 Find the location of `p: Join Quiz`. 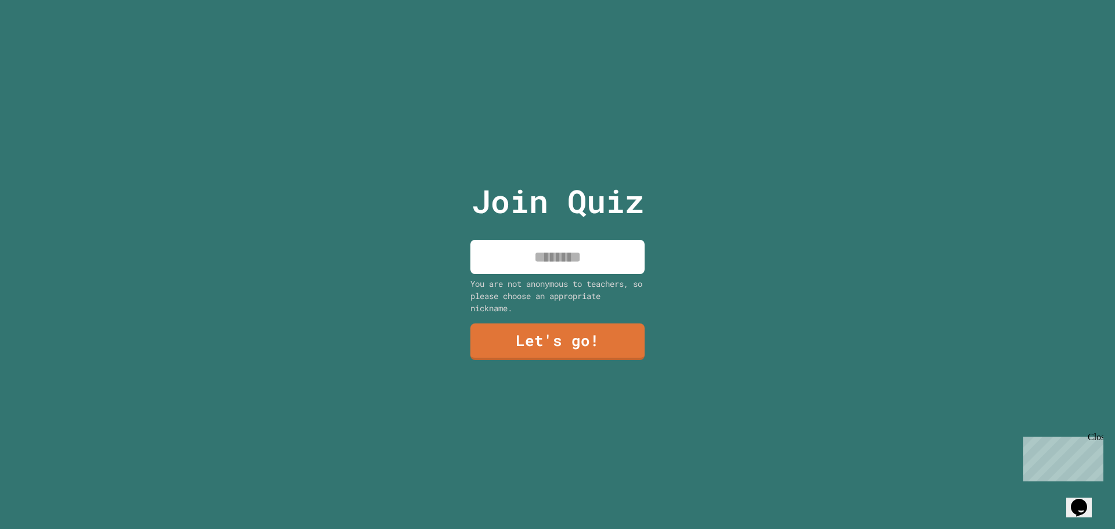

p: Join Quiz is located at coordinates (557, 201).